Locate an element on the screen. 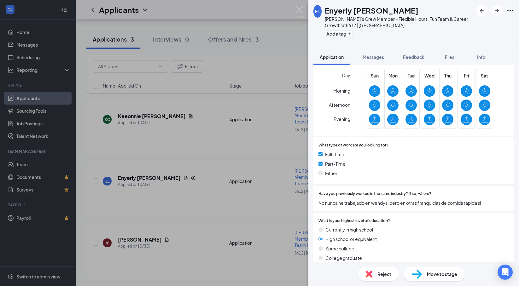 This screenshot has height=286, width=519. span: Either is located at coordinates (331, 173).